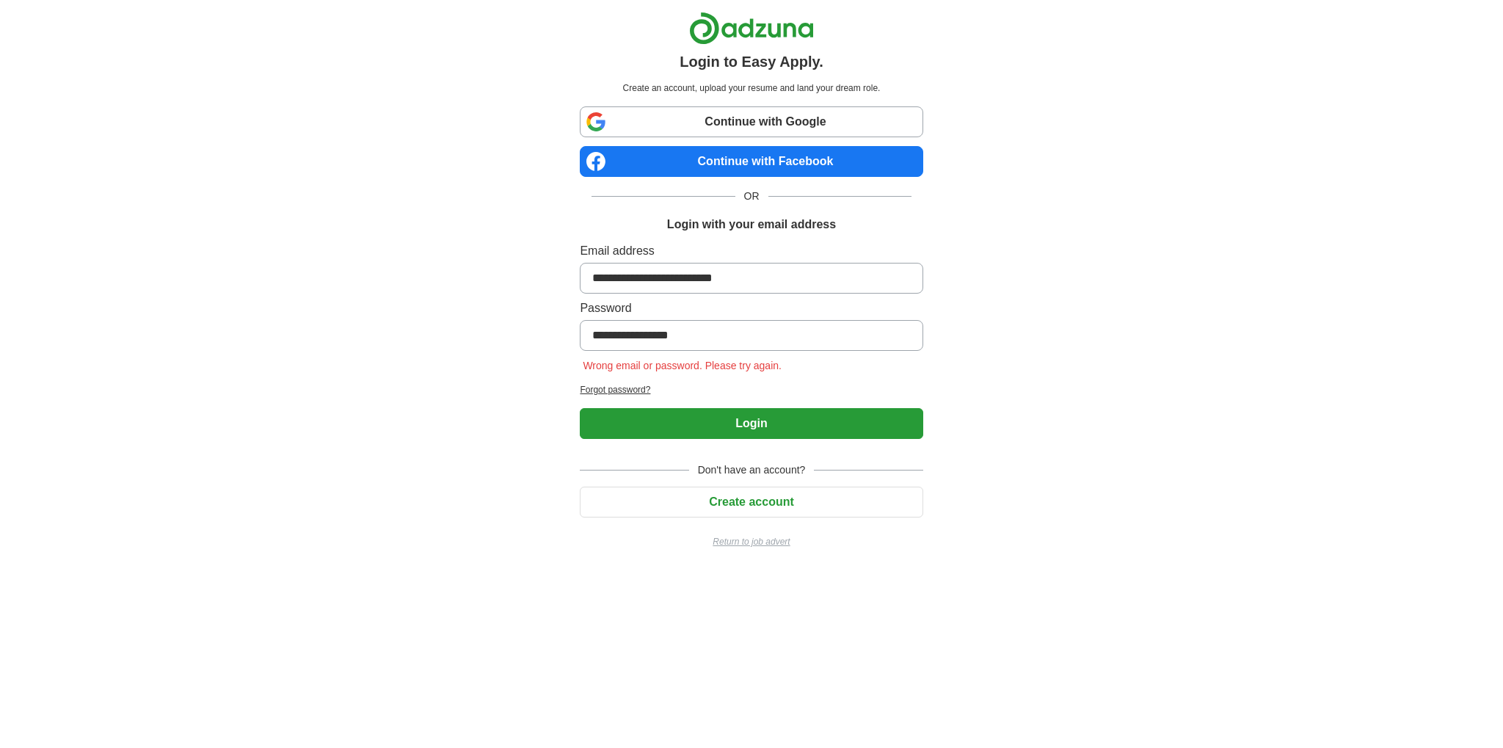 Image resolution: width=1503 pixels, height=748 pixels. Describe the element at coordinates (751, 251) in the screenshot. I see `label: Email address` at that location.